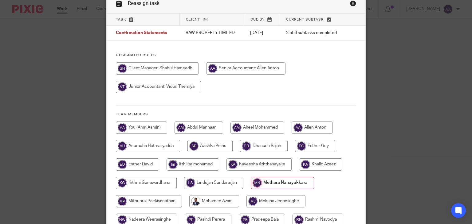 This screenshot has width=472, height=224. What do you see at coordinates (305, 19) in the screenshot?
I see `span: Current subtask` at bounding box center [305, 19].